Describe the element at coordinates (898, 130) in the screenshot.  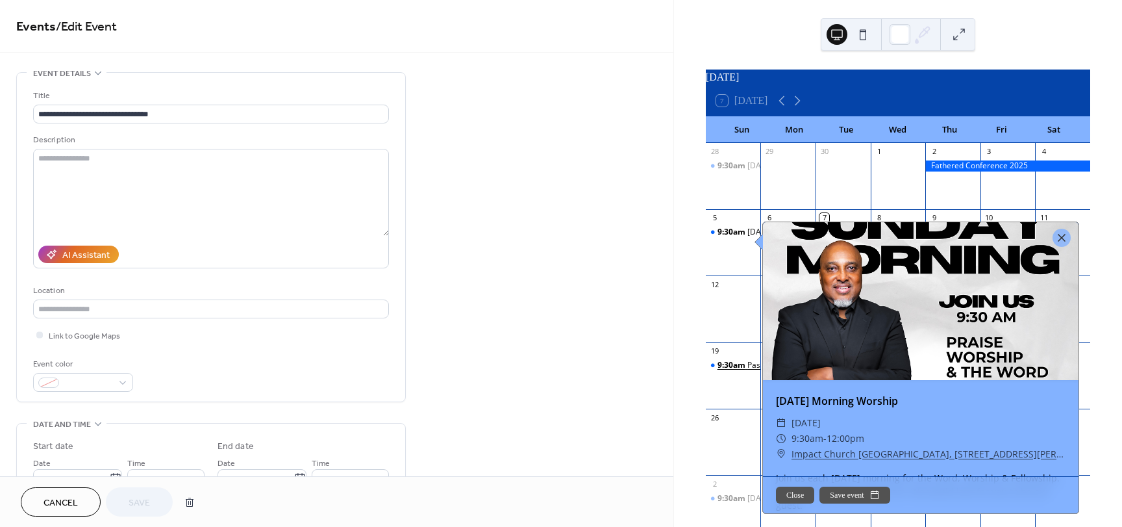
I see `div: Wed` at that location.